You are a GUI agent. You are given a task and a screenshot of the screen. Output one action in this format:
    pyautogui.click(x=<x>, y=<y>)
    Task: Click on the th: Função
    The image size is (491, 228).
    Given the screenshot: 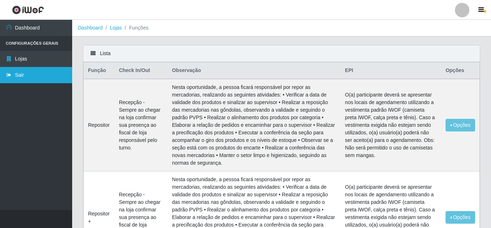 What is the action you would take?
    pyautogui.click(x=99, y=71)
    